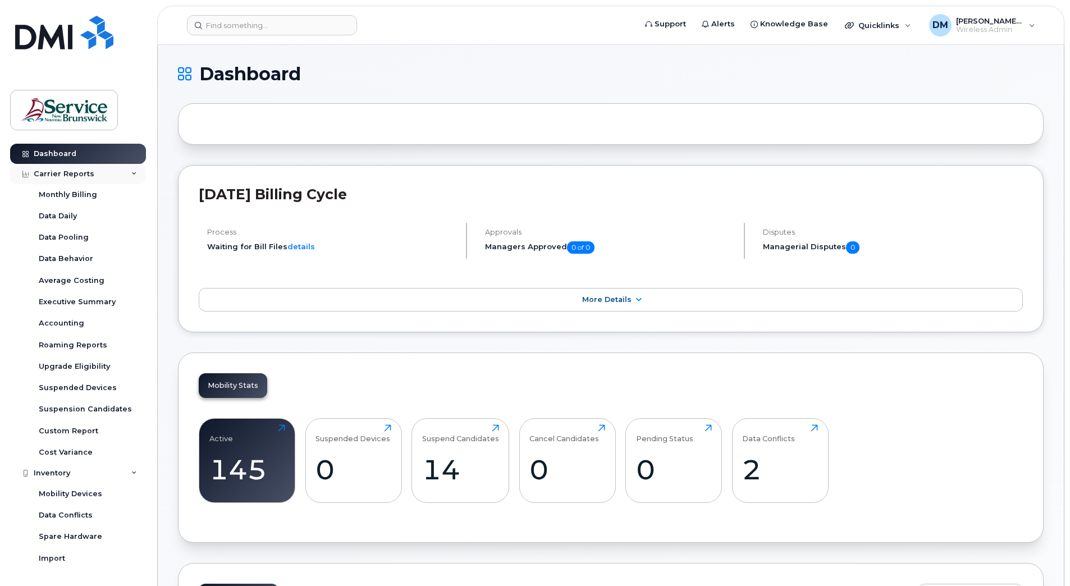 The image size is (1070, 586). I want to click on div: 145, so click(247, 470).